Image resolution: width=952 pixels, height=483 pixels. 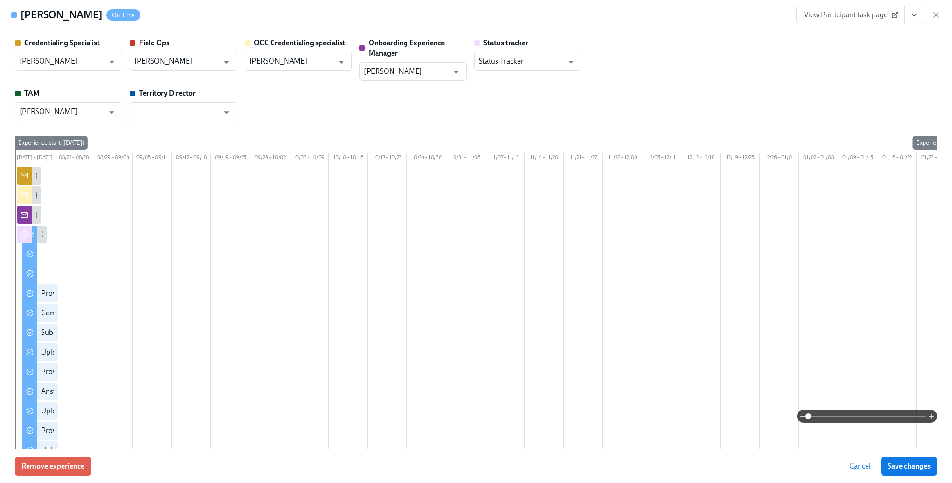 I want to click on strong: TAM, so click(x=32, y=93).